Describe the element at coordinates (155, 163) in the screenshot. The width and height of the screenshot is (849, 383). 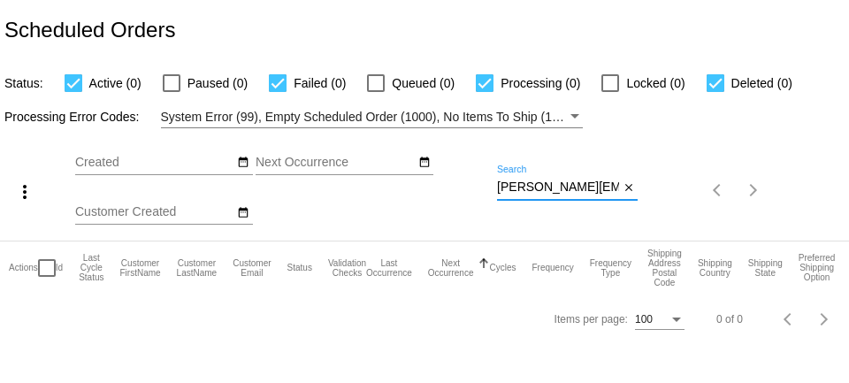
I see `input: Created` at that location.